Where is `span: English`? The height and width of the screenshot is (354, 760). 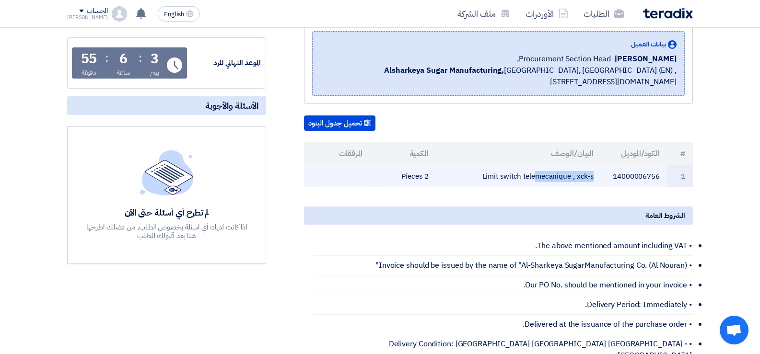
span: English is located at coordinates (174, 14).